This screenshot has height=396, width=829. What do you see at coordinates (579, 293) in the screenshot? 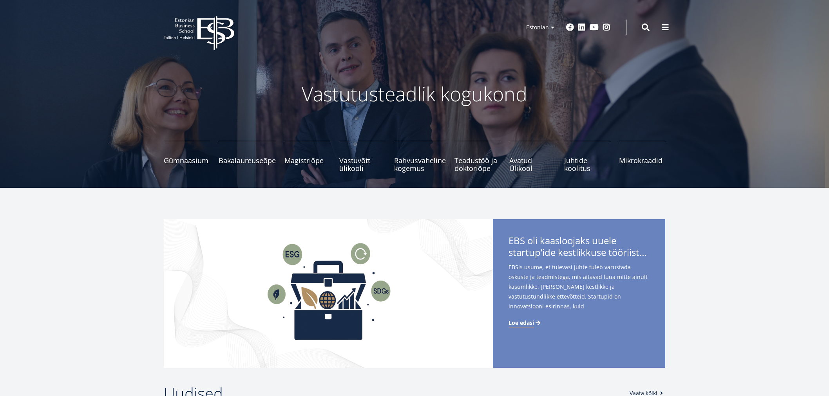
I see `span: EBSis usume, et tulevasi juhte tuleb varustada oskuste ja teadmistega, mis aitavad luua mitte ain...` at bounding box center [579, 293].